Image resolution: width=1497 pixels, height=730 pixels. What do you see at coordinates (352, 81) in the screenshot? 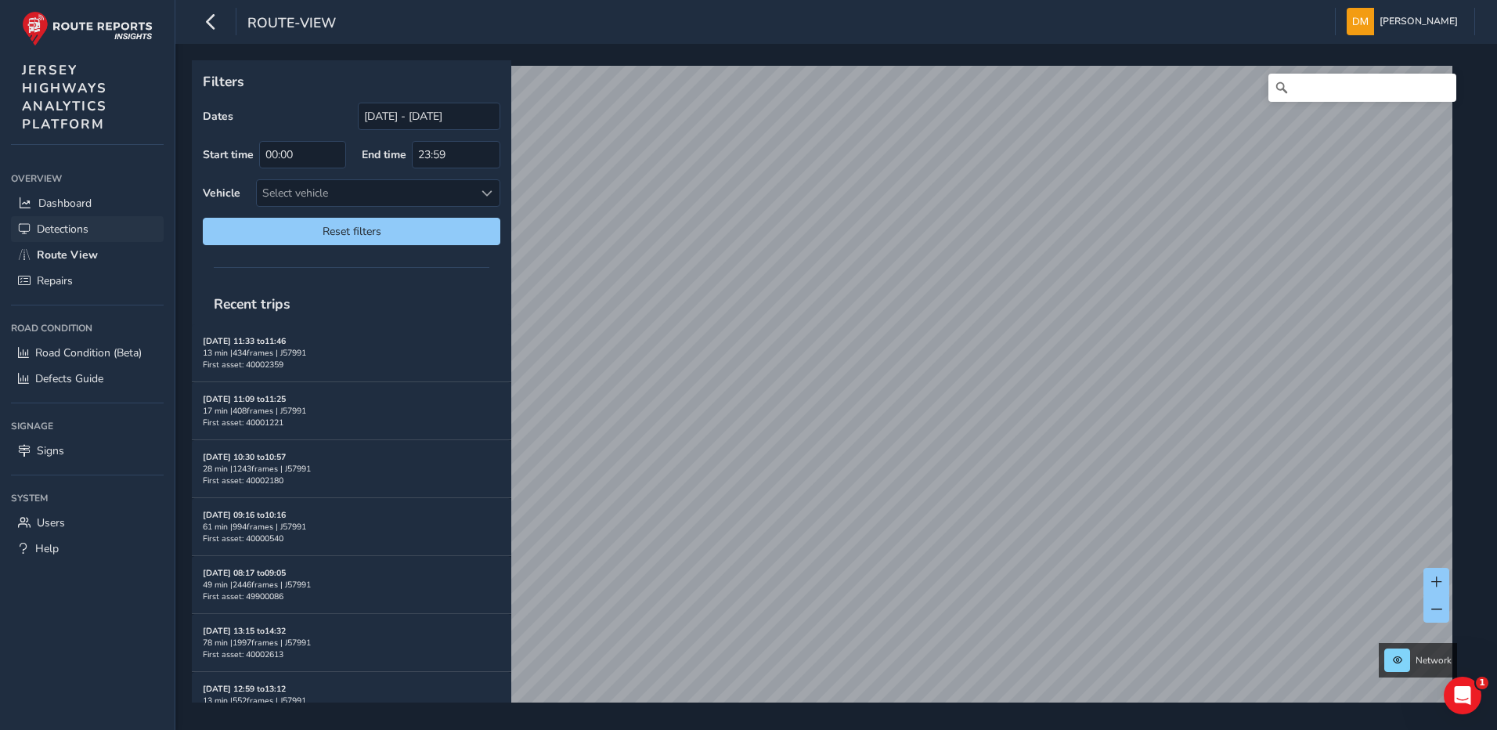
I see `p: Filters` at bounding box center [352, 81].